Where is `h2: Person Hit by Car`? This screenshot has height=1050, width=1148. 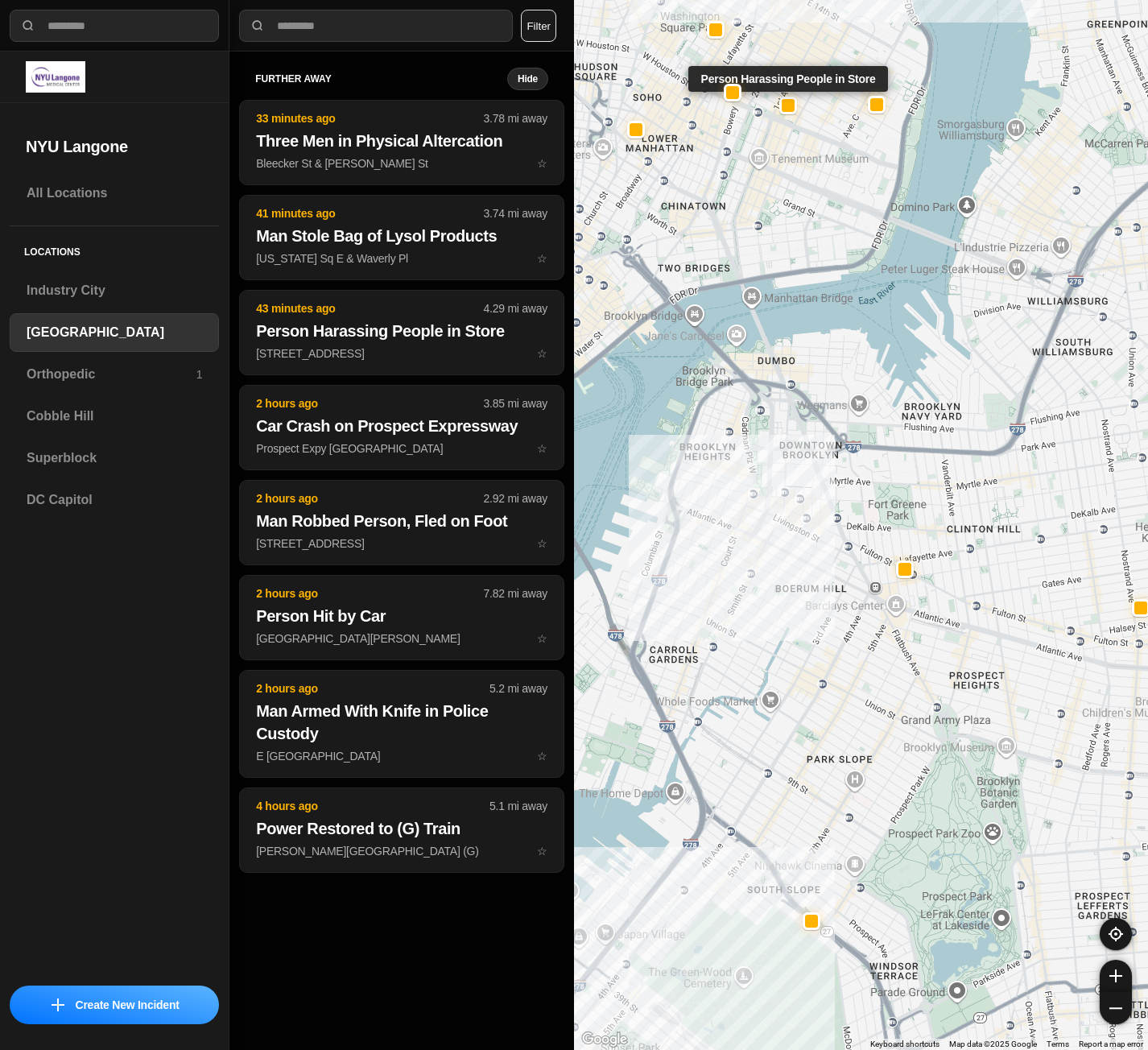 h2: Person Hit by Car is located at coordinates (402, 616).